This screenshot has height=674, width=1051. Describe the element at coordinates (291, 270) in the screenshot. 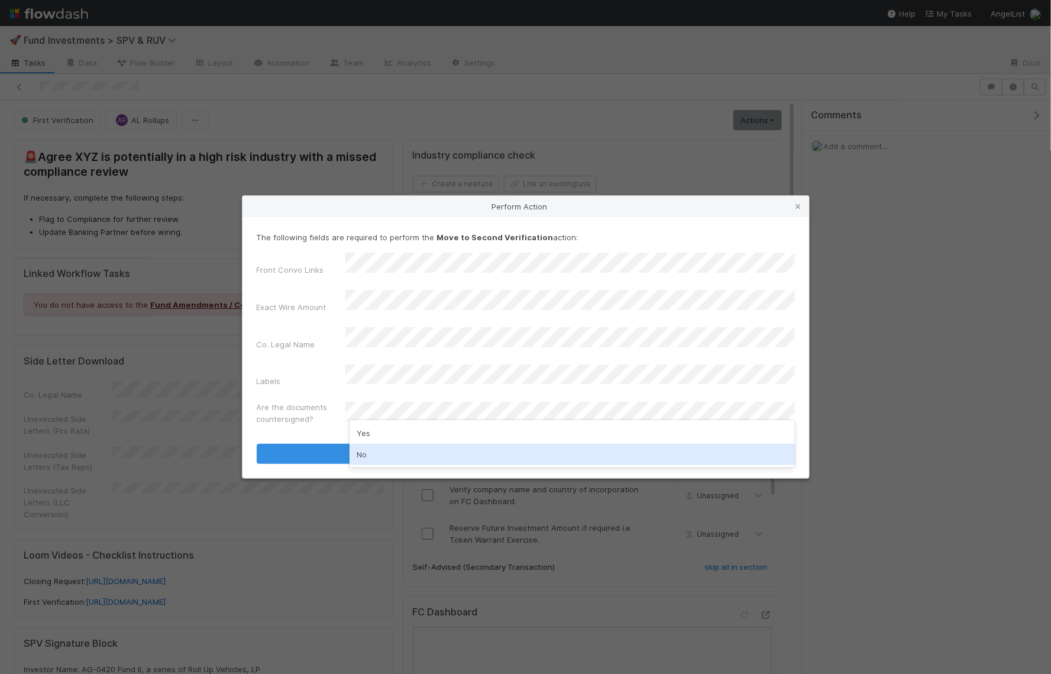

I see `label: Front Convo Links` at that location.